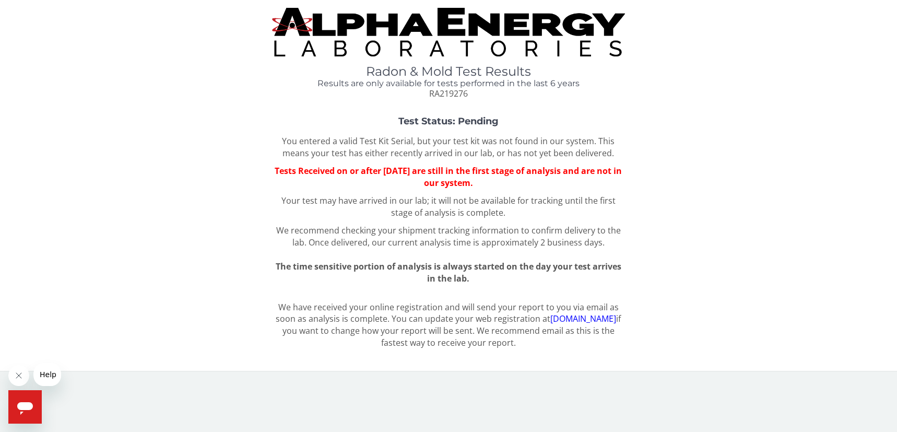 Image resolution: width=897 pixels, height=432 pixels. I want to click on span: RA219276, so click(448, 93).